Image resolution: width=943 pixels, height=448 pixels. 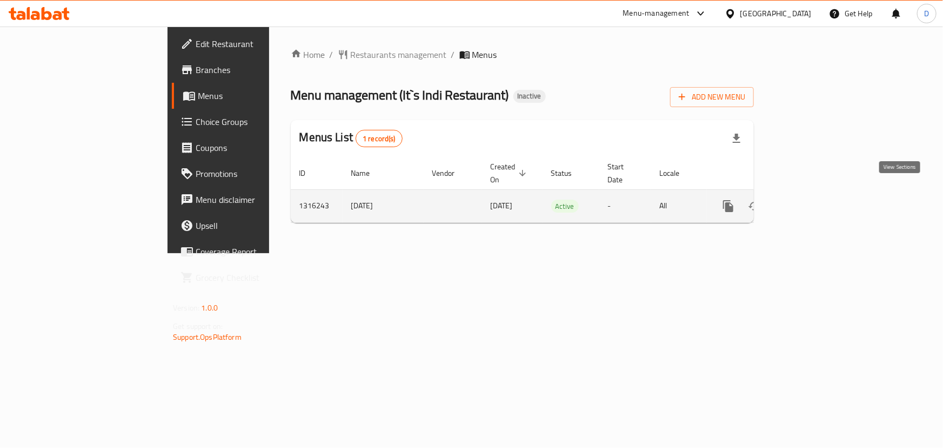 What do you see at coordinates (737, 138) in the screenshot?
I see `div: Export file` at bounding box center [737, 138].